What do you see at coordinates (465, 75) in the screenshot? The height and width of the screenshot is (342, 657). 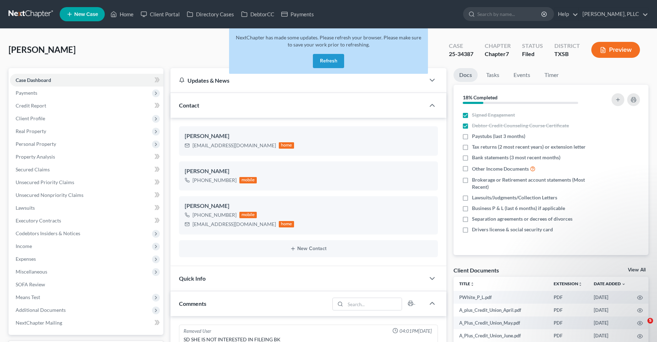 I see `a: Docs` at bounding box center [465, 75].